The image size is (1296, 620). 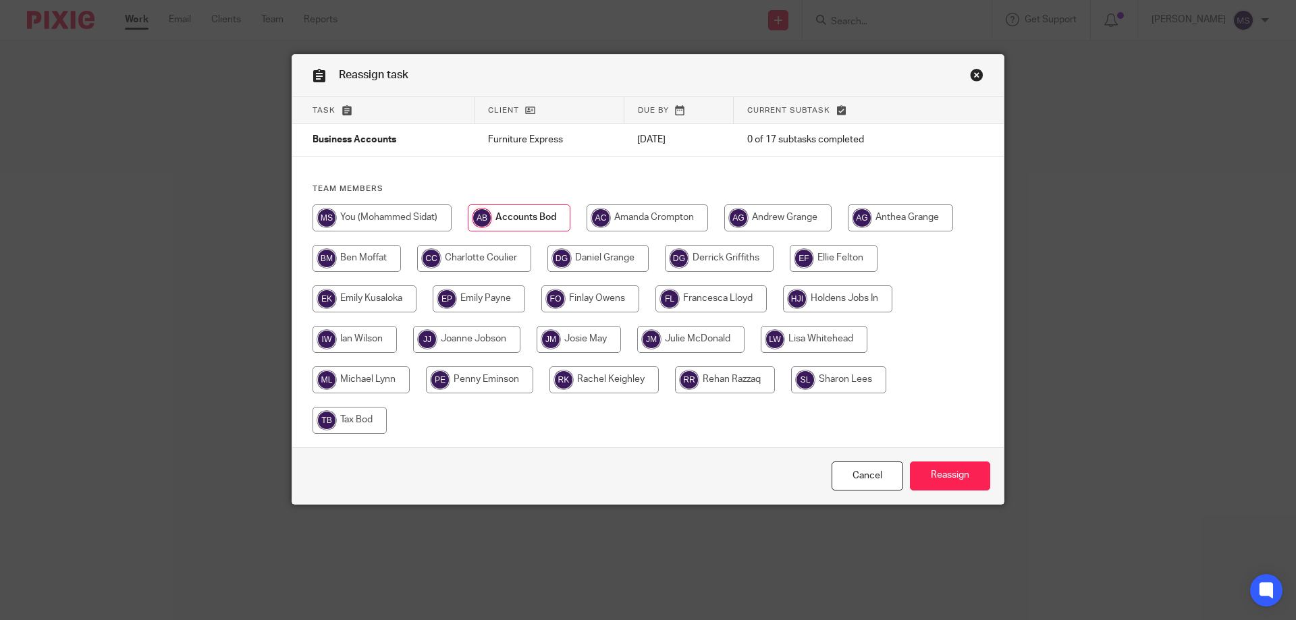 What do you see at coordinates (788, 110) in the screenshot?
I see `span: Current subtask` at bounding box center [788, 110].